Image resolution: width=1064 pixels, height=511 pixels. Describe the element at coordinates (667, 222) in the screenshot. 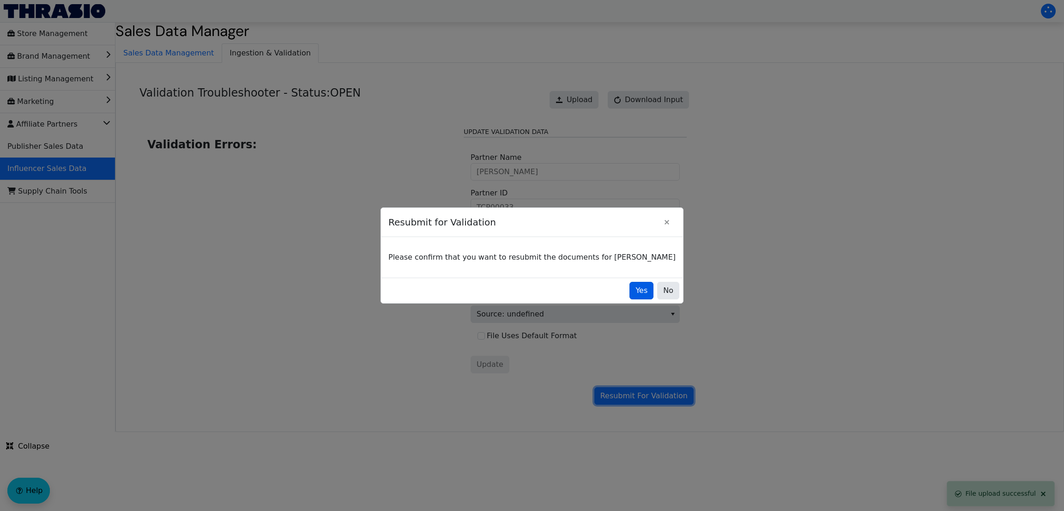

I see `button: Close` at that location.